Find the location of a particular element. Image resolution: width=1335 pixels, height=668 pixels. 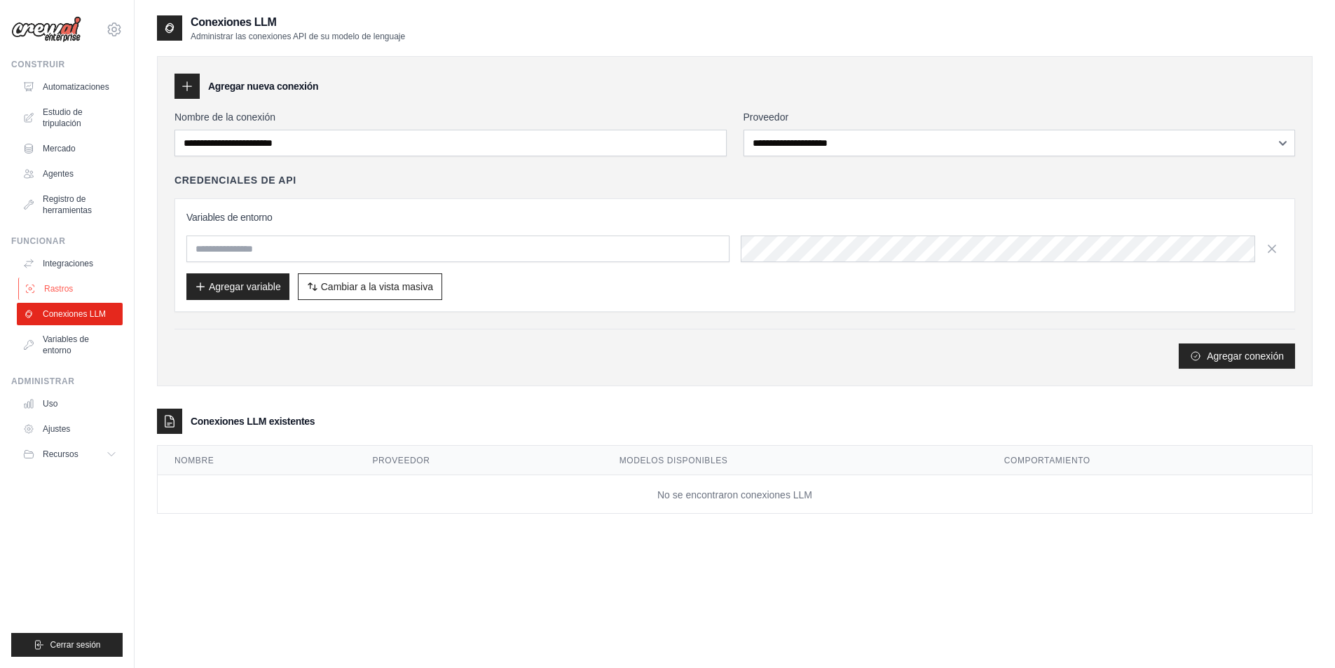

a: Uso is located at coordinates (69, 404).